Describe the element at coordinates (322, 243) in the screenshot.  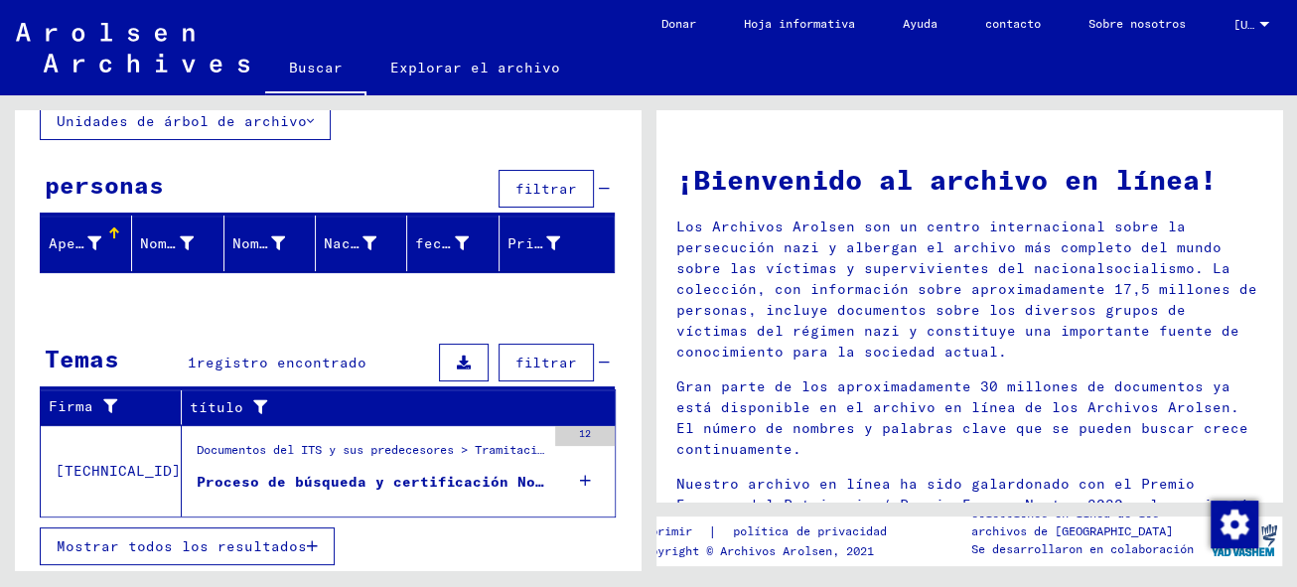
I see `font: Nombre de nacimiento` at that location.